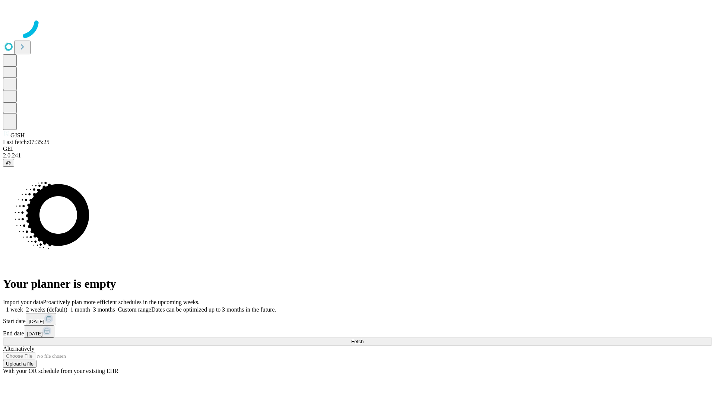 Image resolution: width=715 pixels, height=402 pixels. What do you see at coordinates (23, 302) in the screenshot?
I see `span: Import your data` at bounding box center [23, 302].